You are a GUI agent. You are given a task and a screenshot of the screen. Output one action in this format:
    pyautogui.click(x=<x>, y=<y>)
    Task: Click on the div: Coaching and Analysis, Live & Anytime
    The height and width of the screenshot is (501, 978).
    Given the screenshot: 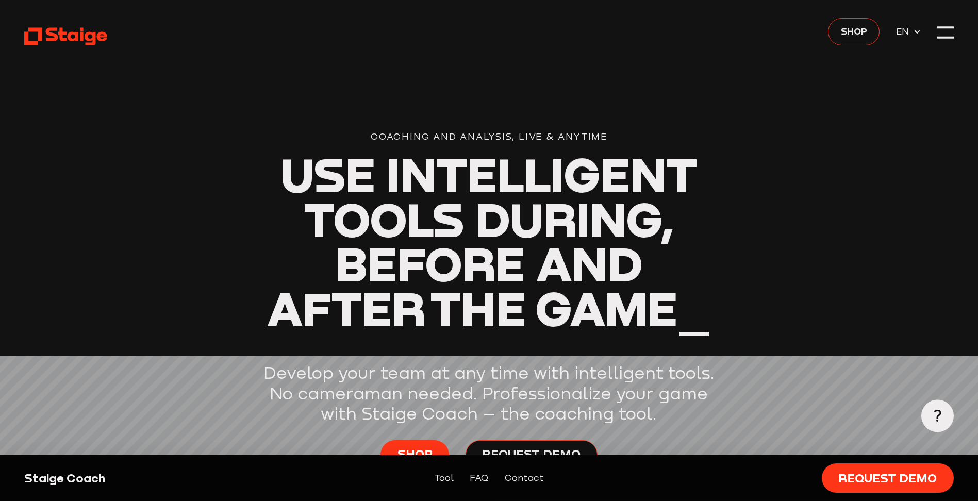 What is the action you would take?
    pyautogui.click(x=489, y=137)
    